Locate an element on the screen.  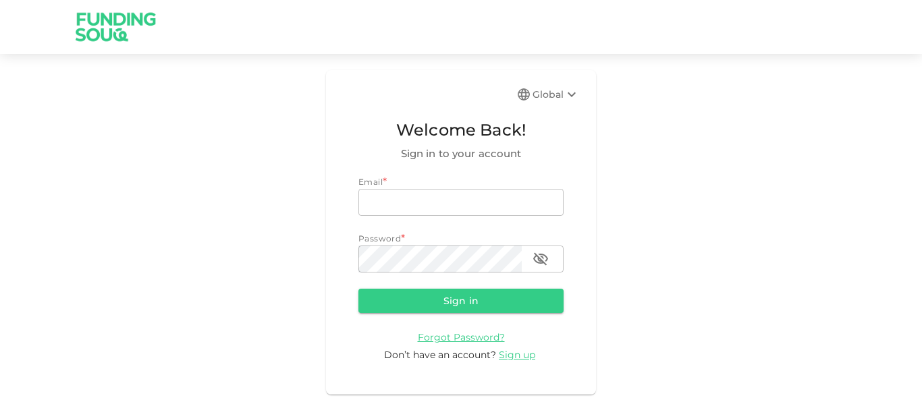
button: Sign in is located at coordinates (461, 301).